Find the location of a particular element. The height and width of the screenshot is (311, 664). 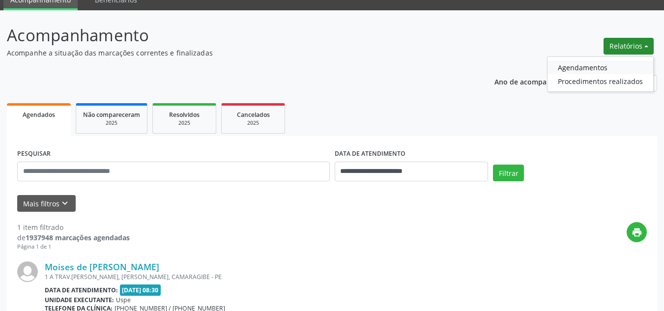

i: print is located at coordinates (637, 233).